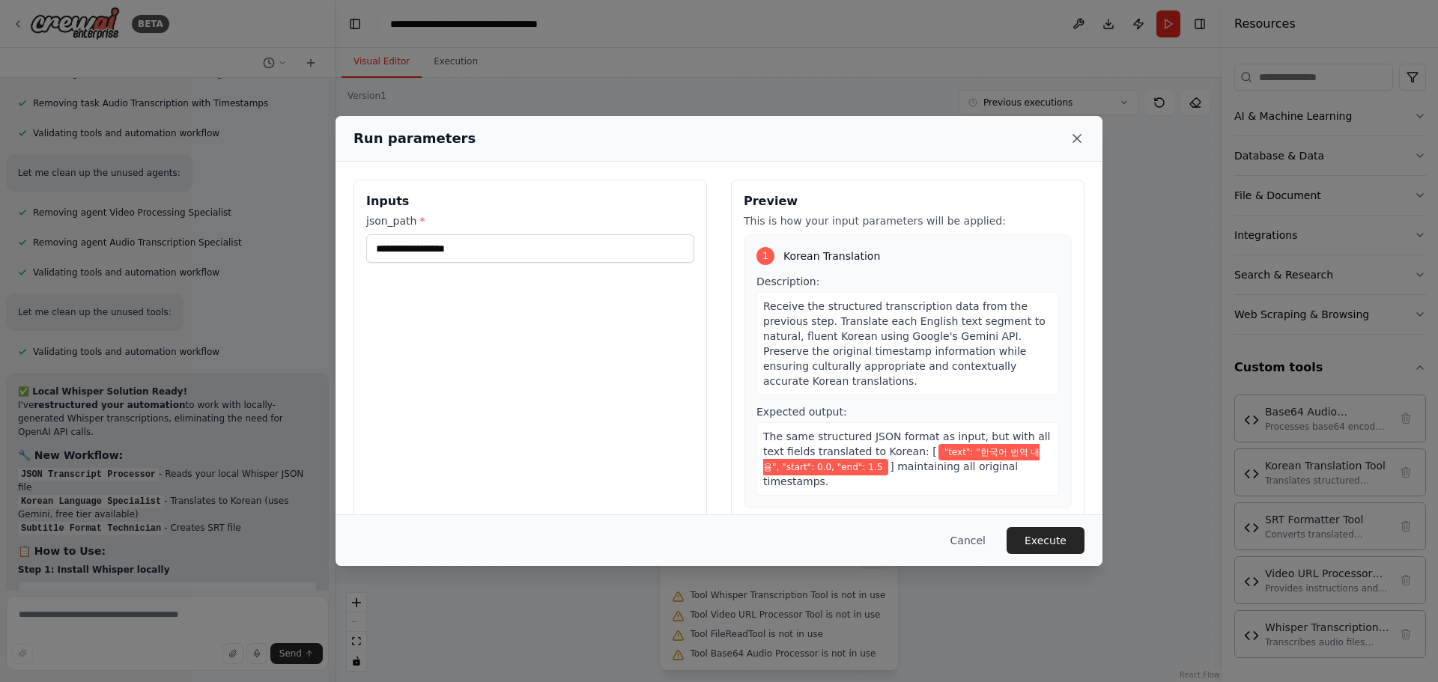 The width and height of the screenshot is (1438, 682). I want to click on h3: Inputs, so click(530, 201).